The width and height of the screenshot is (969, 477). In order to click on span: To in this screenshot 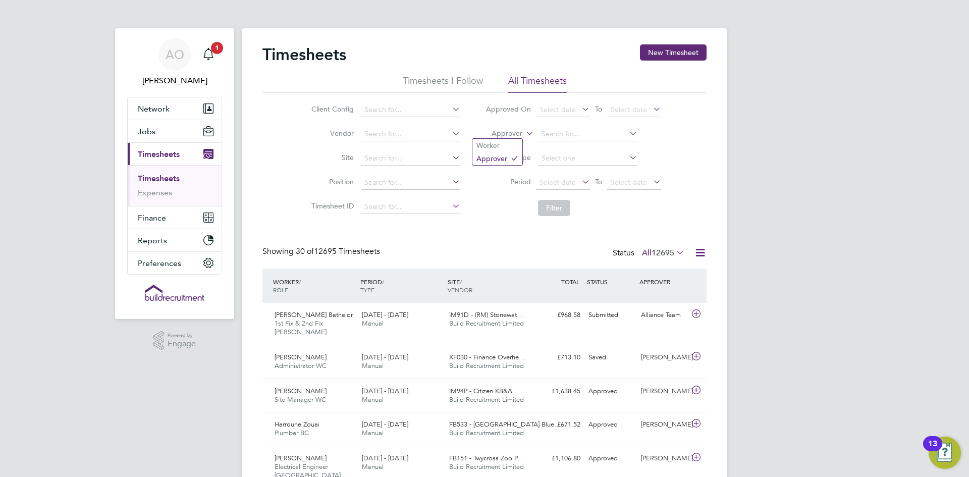, I will do `click(598, 182)`.